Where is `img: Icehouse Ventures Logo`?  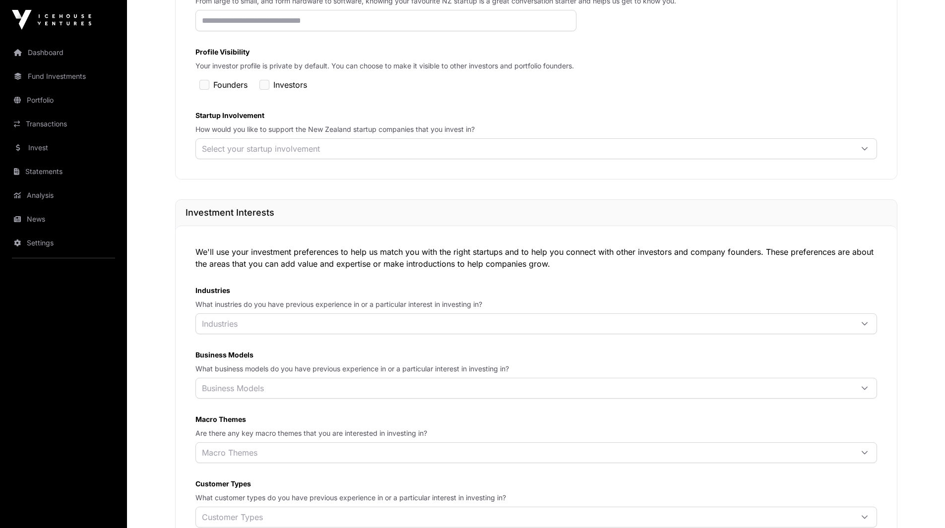
img: Icehouse Ventures Logo is located at coordinates (52, 20).